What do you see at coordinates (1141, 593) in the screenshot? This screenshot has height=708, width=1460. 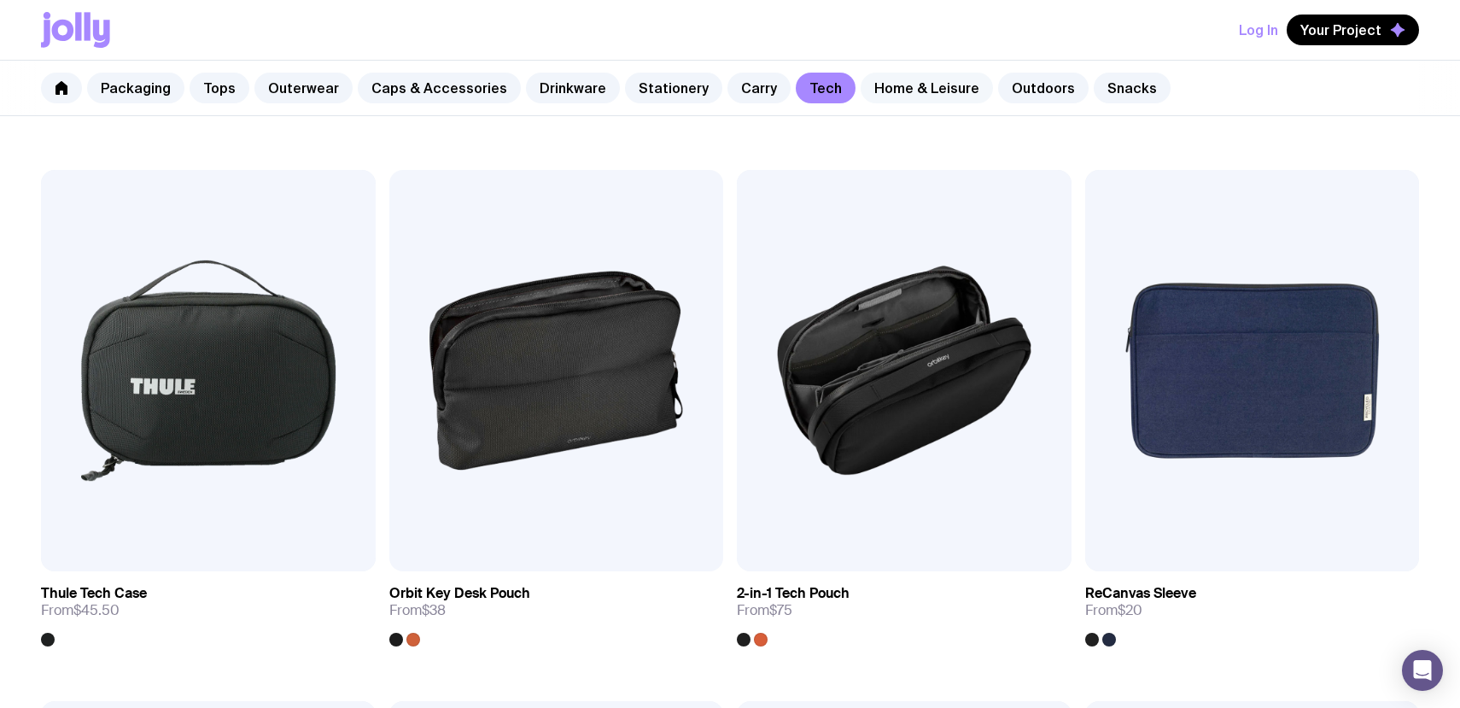 I see `h3: ReCanvas Sleeve` at bounding box center [1141, 593].